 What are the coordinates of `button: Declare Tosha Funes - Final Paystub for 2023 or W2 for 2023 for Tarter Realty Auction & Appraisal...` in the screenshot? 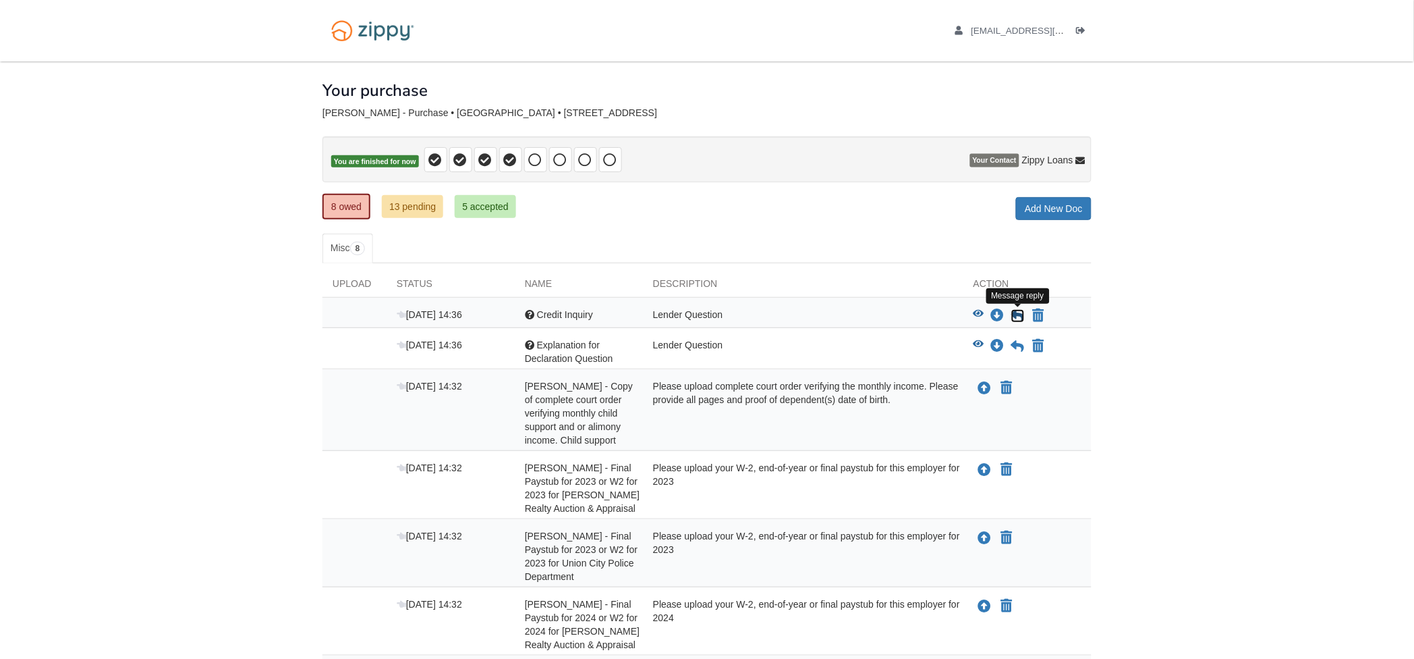 It's located at (1007, 470).